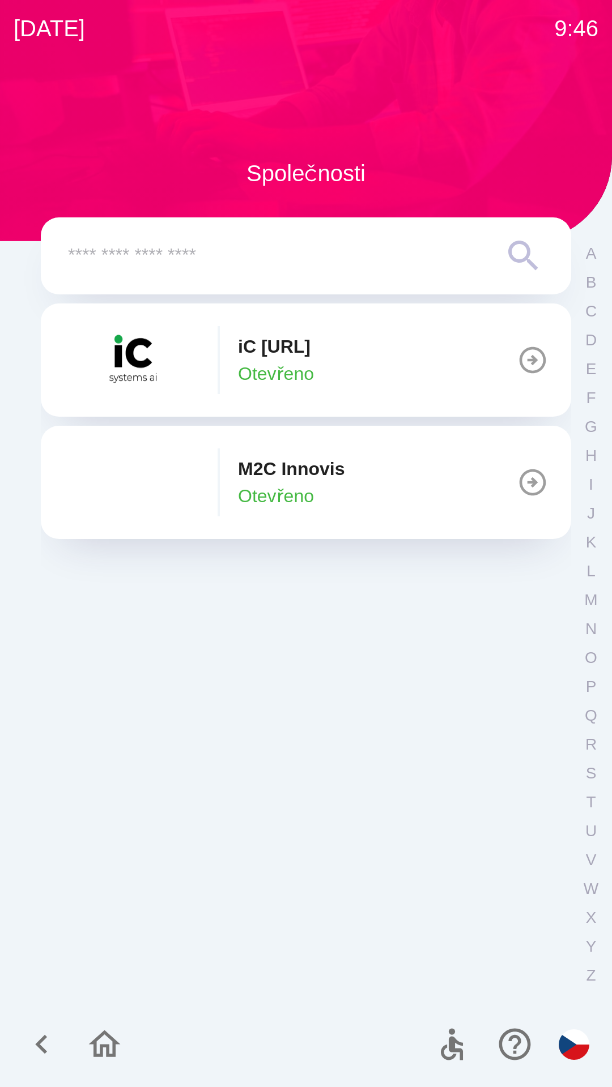  I want to click on p: F, so click(590, 398).